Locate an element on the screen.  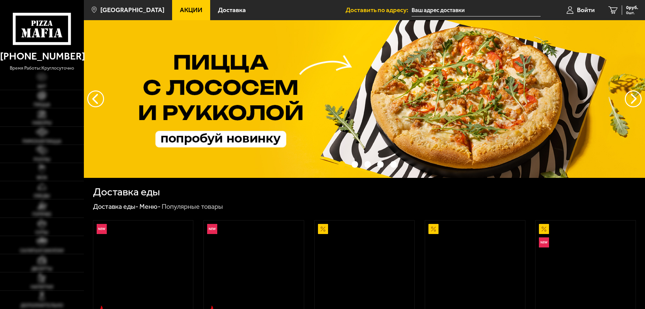
span: Войти is located at coordinates (586, 10).